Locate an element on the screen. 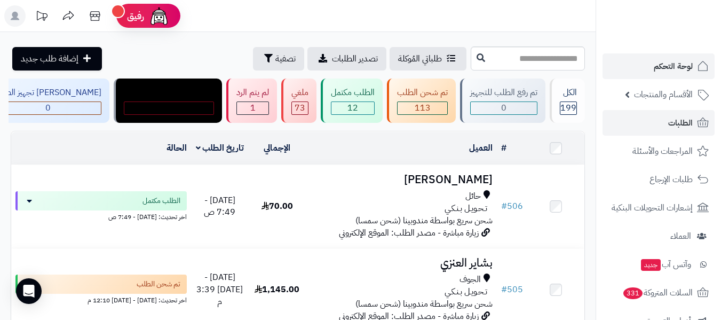  span: حائل is located at coordinates (473, 196).